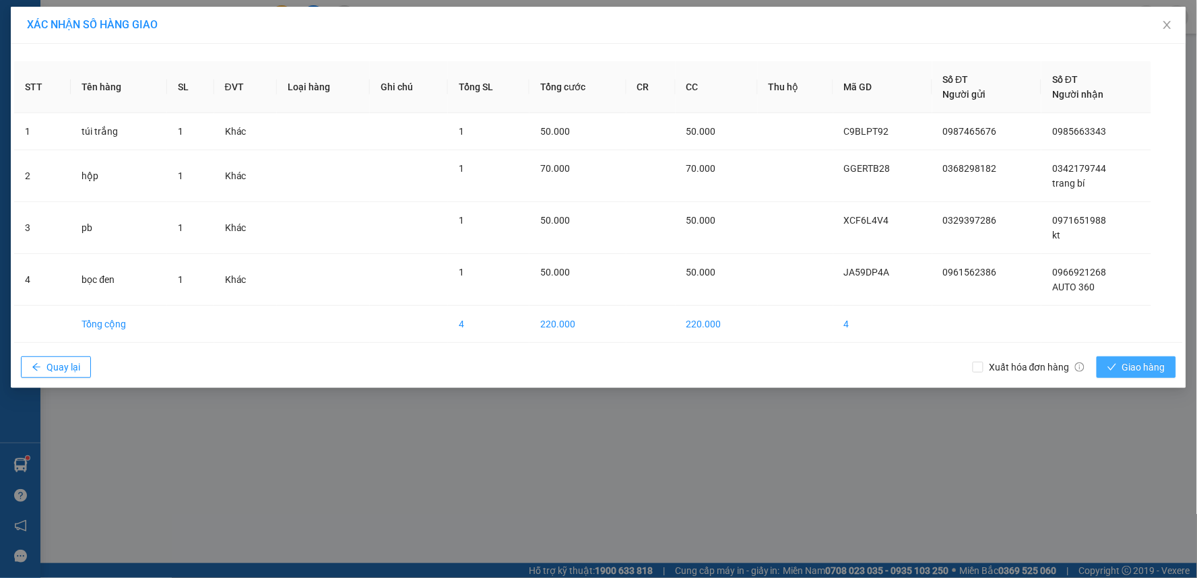 This screenshot has height=578, width=1197. I want to click on th: ĐVT, so click(245, 87).